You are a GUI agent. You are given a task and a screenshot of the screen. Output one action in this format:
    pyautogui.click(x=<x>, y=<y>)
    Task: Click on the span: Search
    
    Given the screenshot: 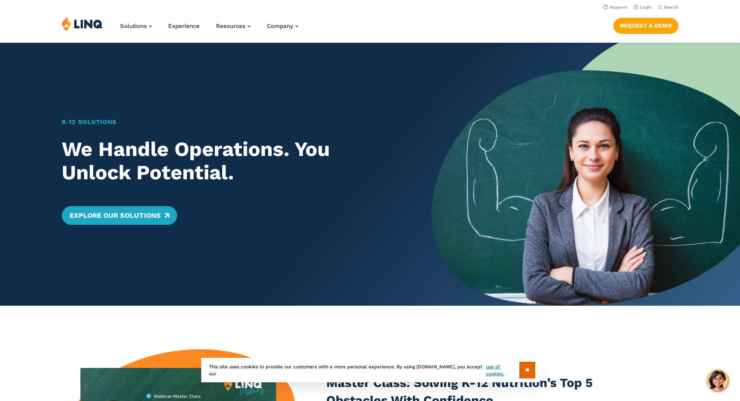 What is the action you would take?
    pyautogui.click(x=671, y=7)
    